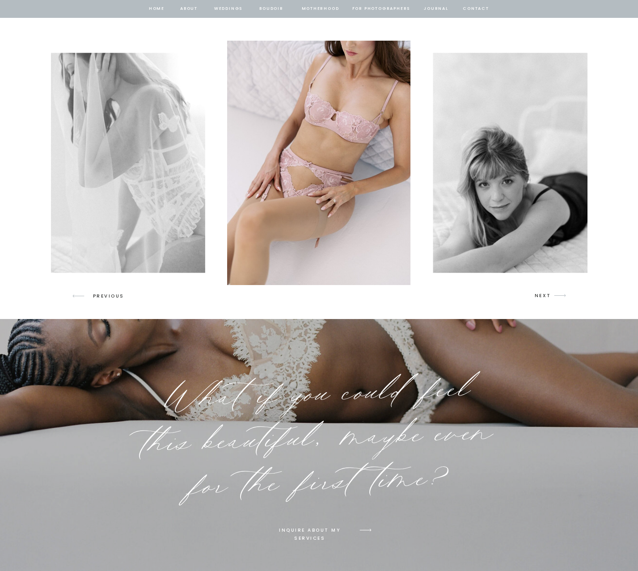 The height and width of the screenshot is (571, 638). I want to click on a: about, so click(189, 9).